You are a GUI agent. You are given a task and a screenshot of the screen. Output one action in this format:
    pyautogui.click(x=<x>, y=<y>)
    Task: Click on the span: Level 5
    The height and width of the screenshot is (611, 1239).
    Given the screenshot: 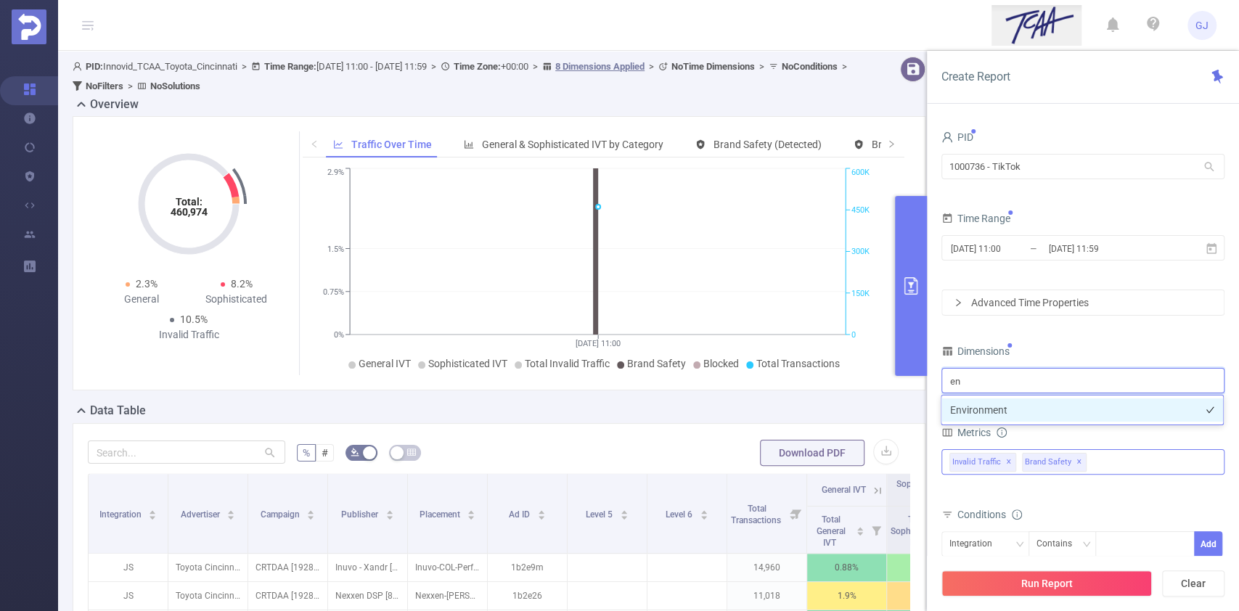 What is the action you would take?
    pyautogui.click(x=600, y=514)
    